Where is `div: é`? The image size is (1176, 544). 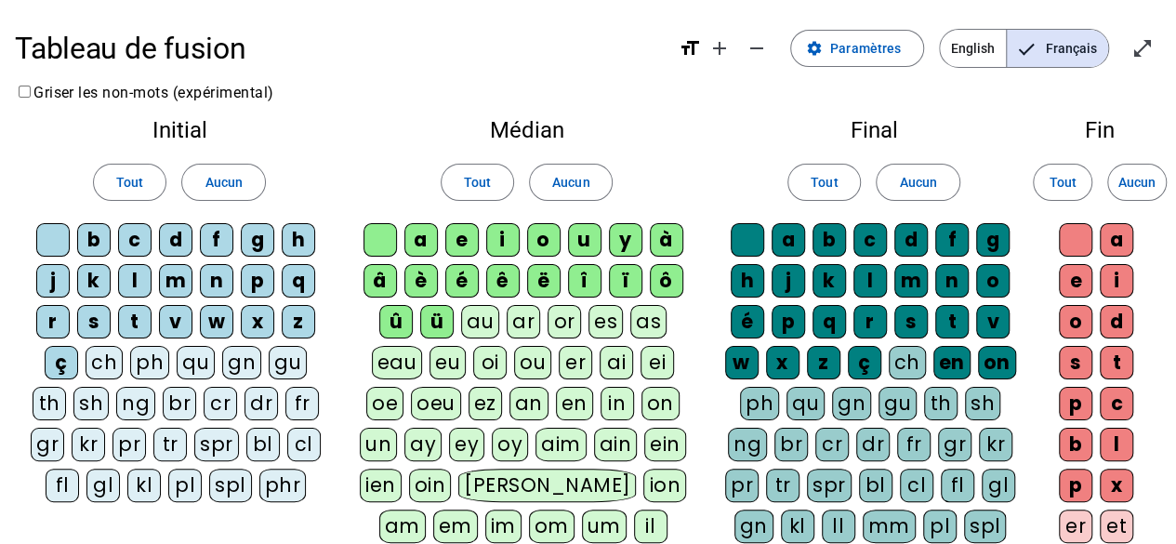
div: é is located at coordinates (462, 281).